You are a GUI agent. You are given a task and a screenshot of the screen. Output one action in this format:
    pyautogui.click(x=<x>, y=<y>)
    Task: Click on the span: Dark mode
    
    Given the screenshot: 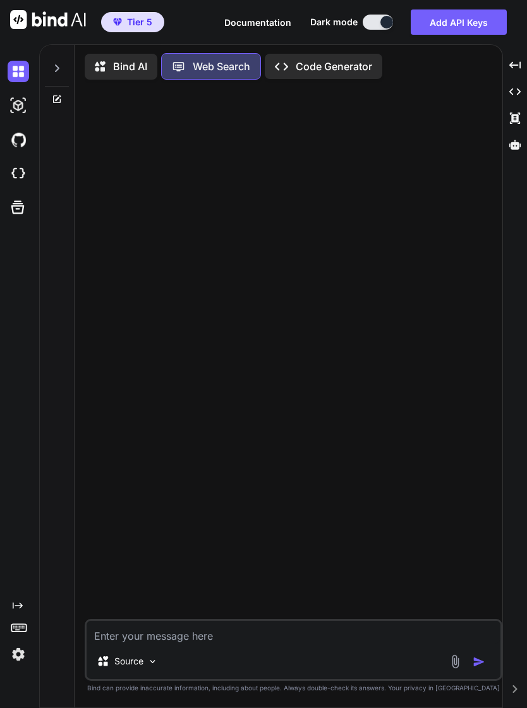 What is the action you would take?
    pyautogui.click(x=334, y=22)
    